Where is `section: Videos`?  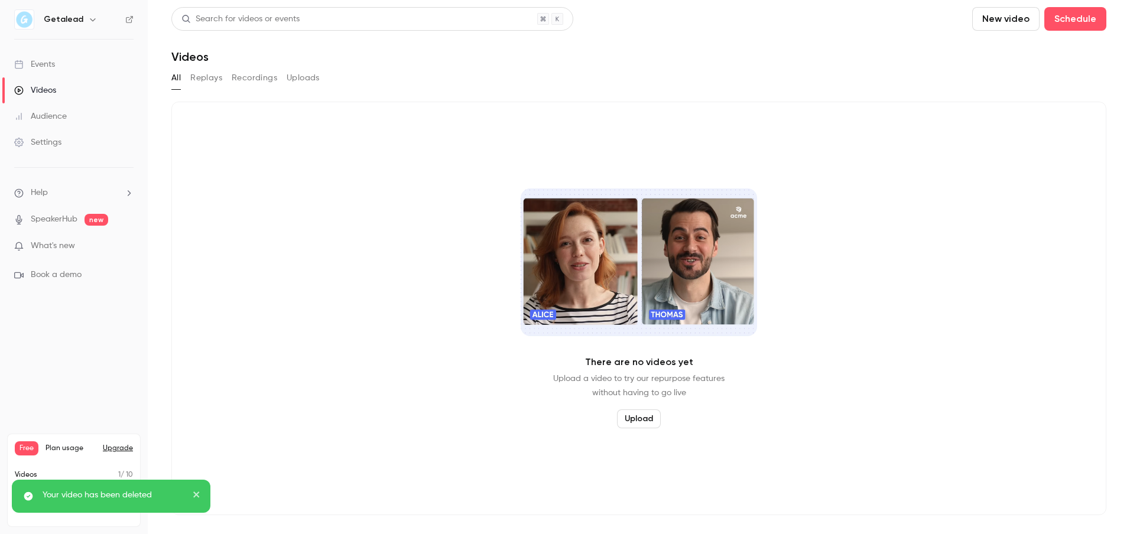 section: Videos is located at coordinates (639, 267).